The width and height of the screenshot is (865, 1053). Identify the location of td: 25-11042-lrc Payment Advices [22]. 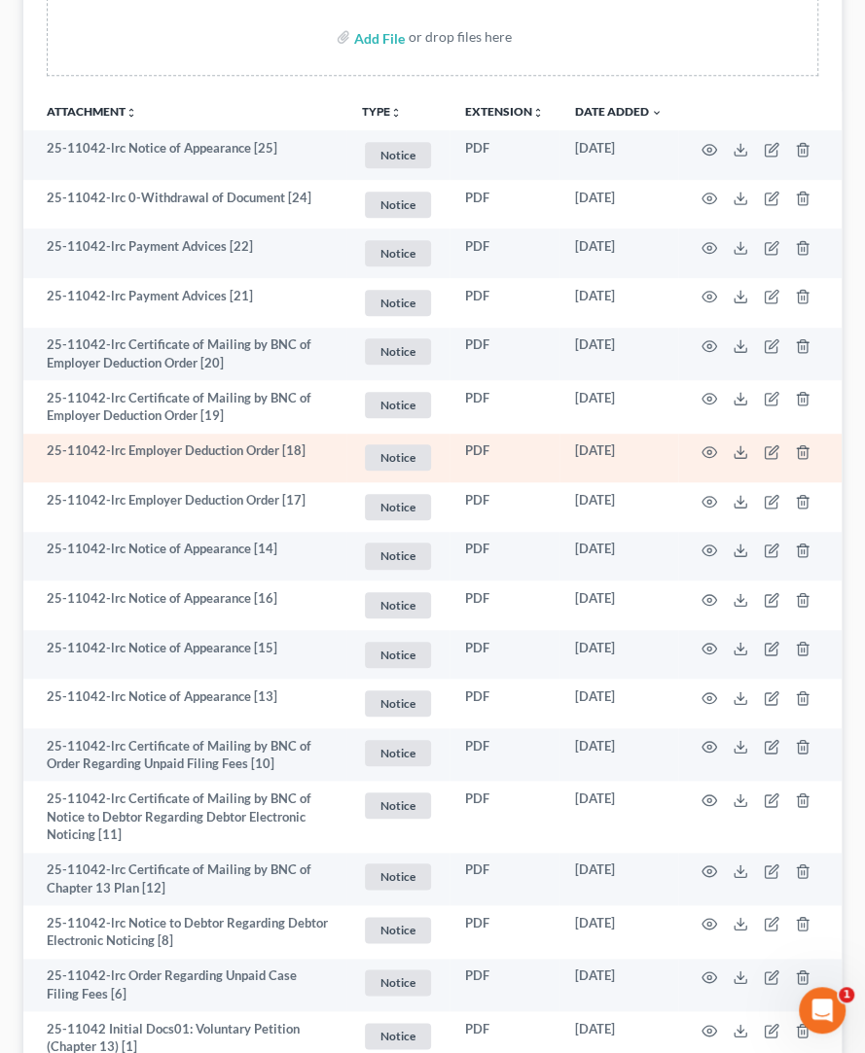
(185, 253).